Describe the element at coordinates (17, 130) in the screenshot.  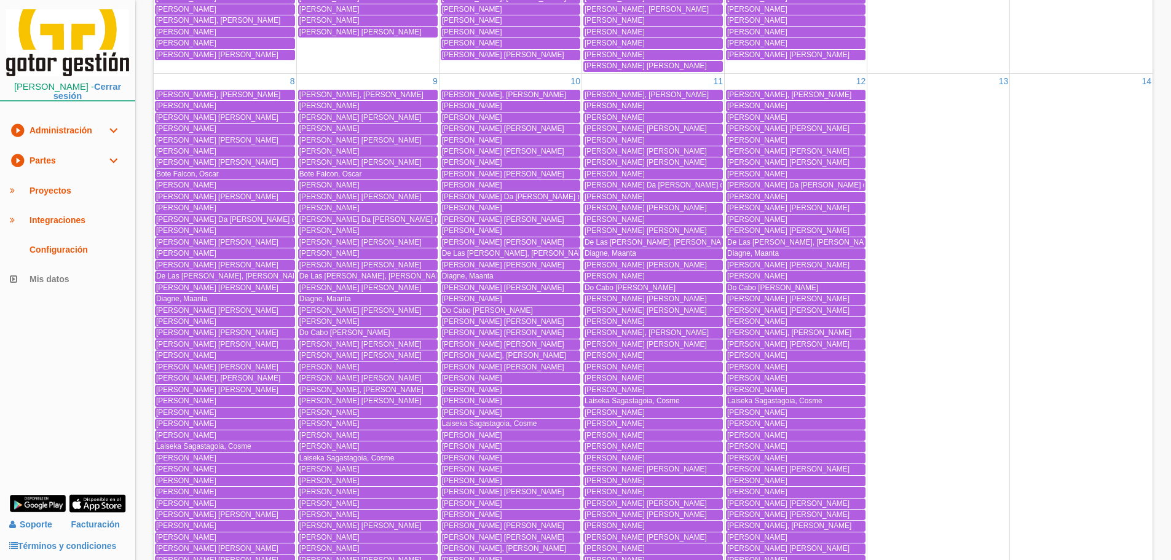
I see `i: play_circle_filled` at that location.